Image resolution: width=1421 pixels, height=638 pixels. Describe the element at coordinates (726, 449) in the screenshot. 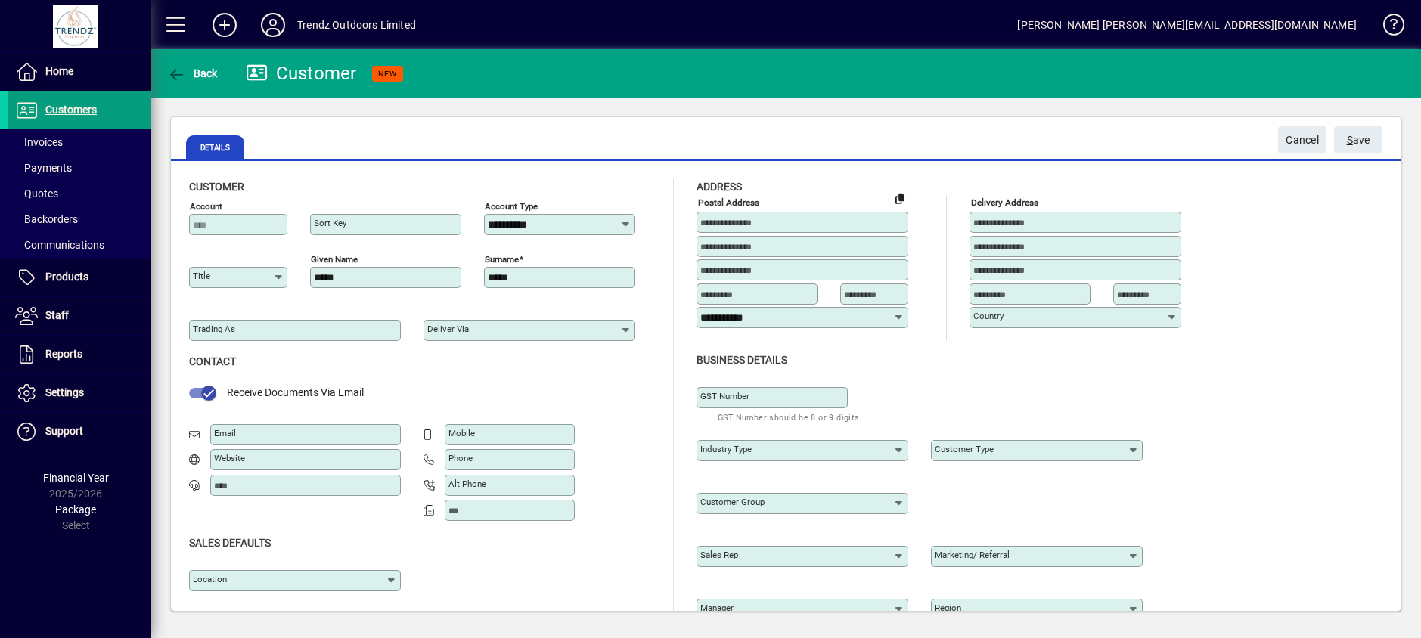

I see `mat-label: Industry type` at that location.